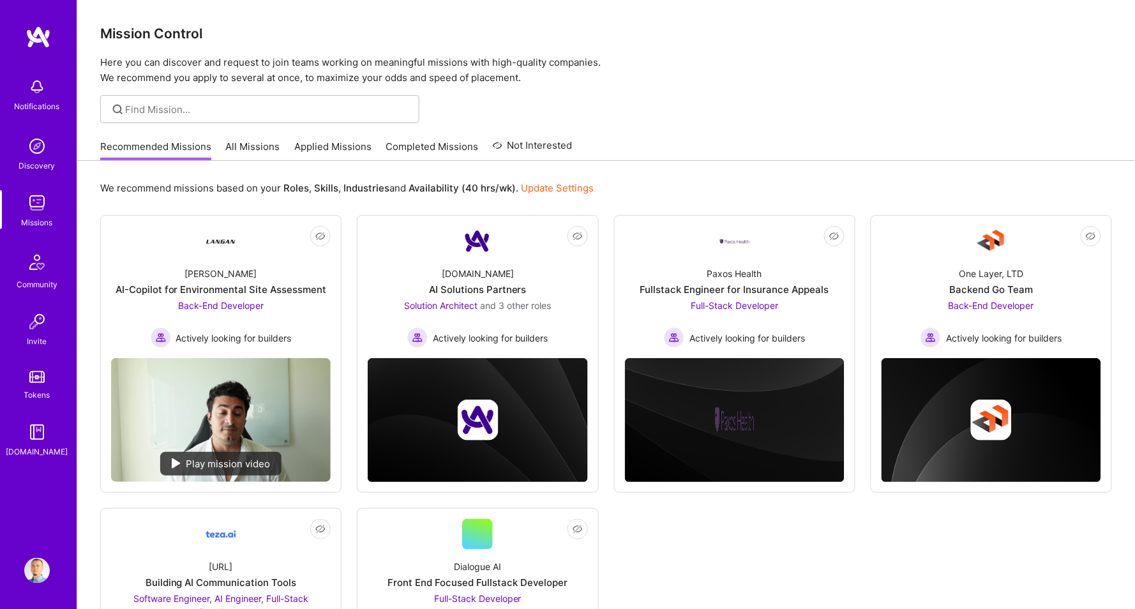  What do you see at coordinates (735, 289) in the screenshot?
I see `div: Fullstack Engineer for Insurance Appeals` at bounding box center [735, 289].